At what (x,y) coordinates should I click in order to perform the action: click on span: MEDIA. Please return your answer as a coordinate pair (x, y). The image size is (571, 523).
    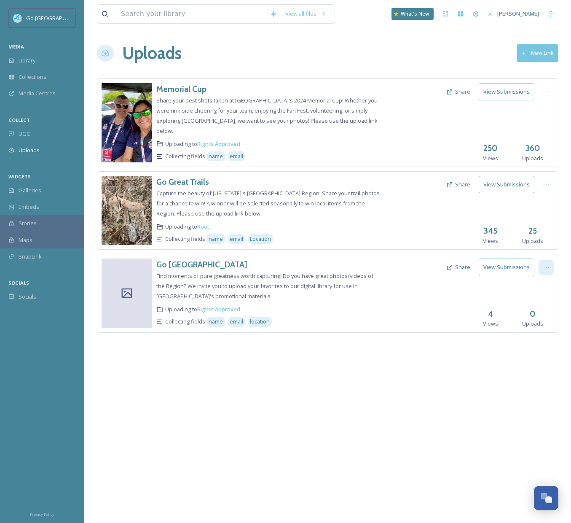
    Looking at the image, I should click on (16, 46).